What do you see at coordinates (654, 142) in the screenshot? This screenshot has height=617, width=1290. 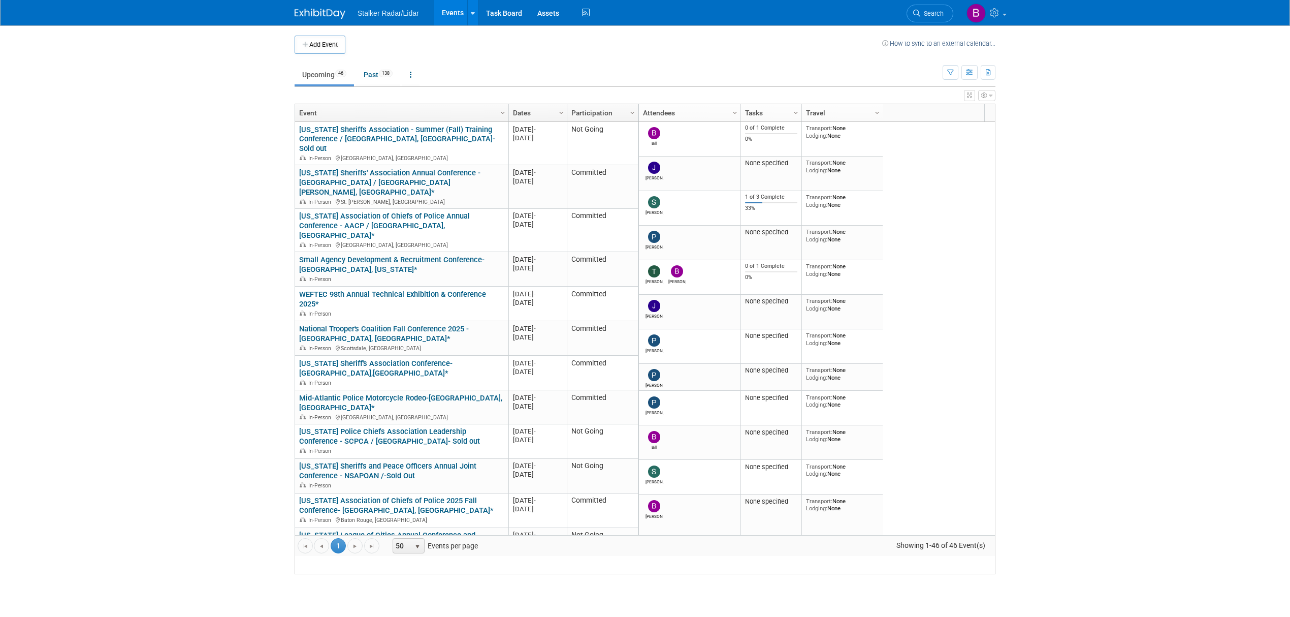 I see `div: Bill Johnson` at bounding box center [654, 142].